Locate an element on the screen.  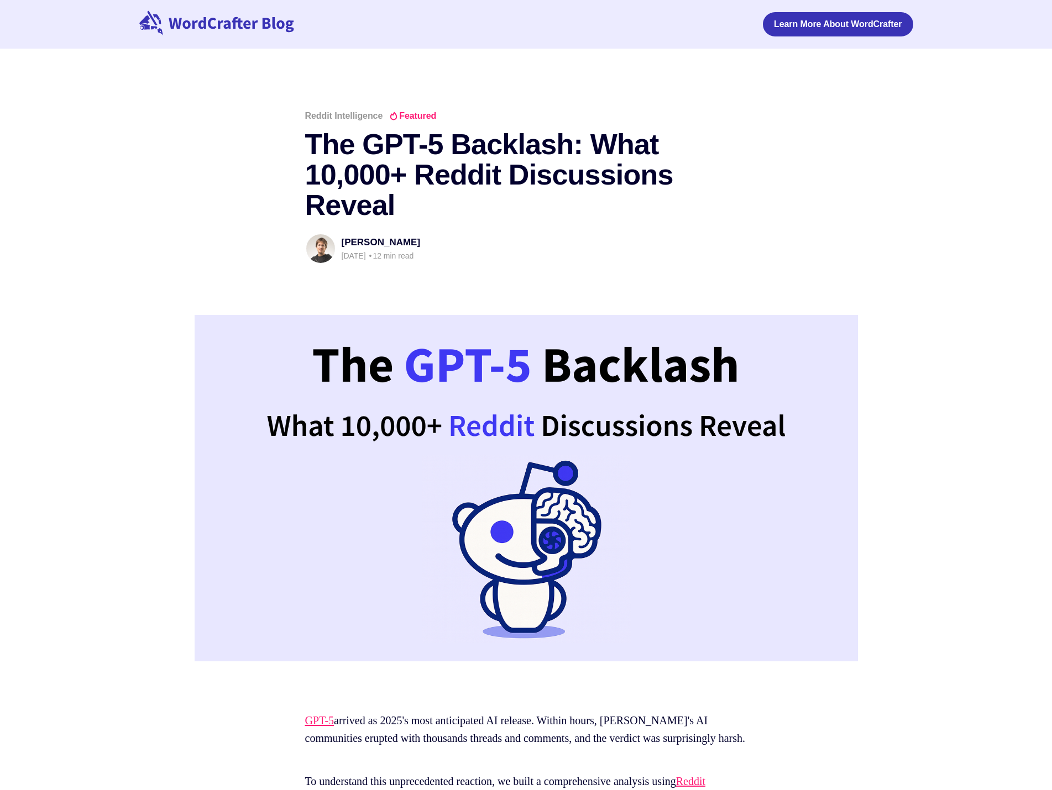
span: 12 min read is located at coordinates (390, 256).